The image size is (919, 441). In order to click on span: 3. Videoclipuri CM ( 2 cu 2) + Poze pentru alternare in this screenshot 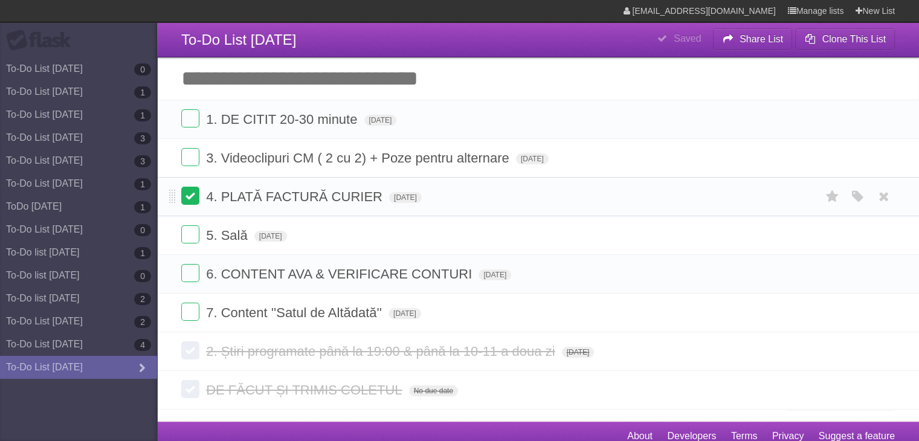, I will do `click(359, 158)`.